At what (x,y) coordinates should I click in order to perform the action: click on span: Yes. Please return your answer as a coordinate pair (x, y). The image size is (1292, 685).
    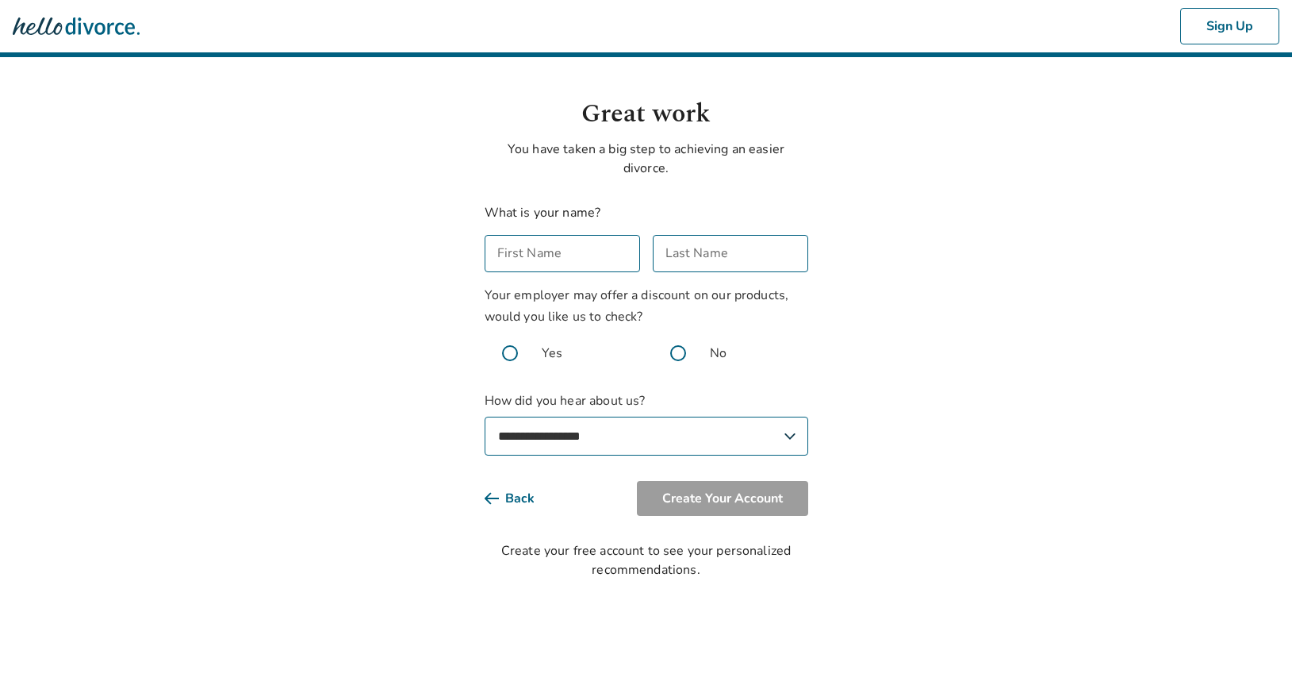
    Looking at the image, I should click on (552, 353).